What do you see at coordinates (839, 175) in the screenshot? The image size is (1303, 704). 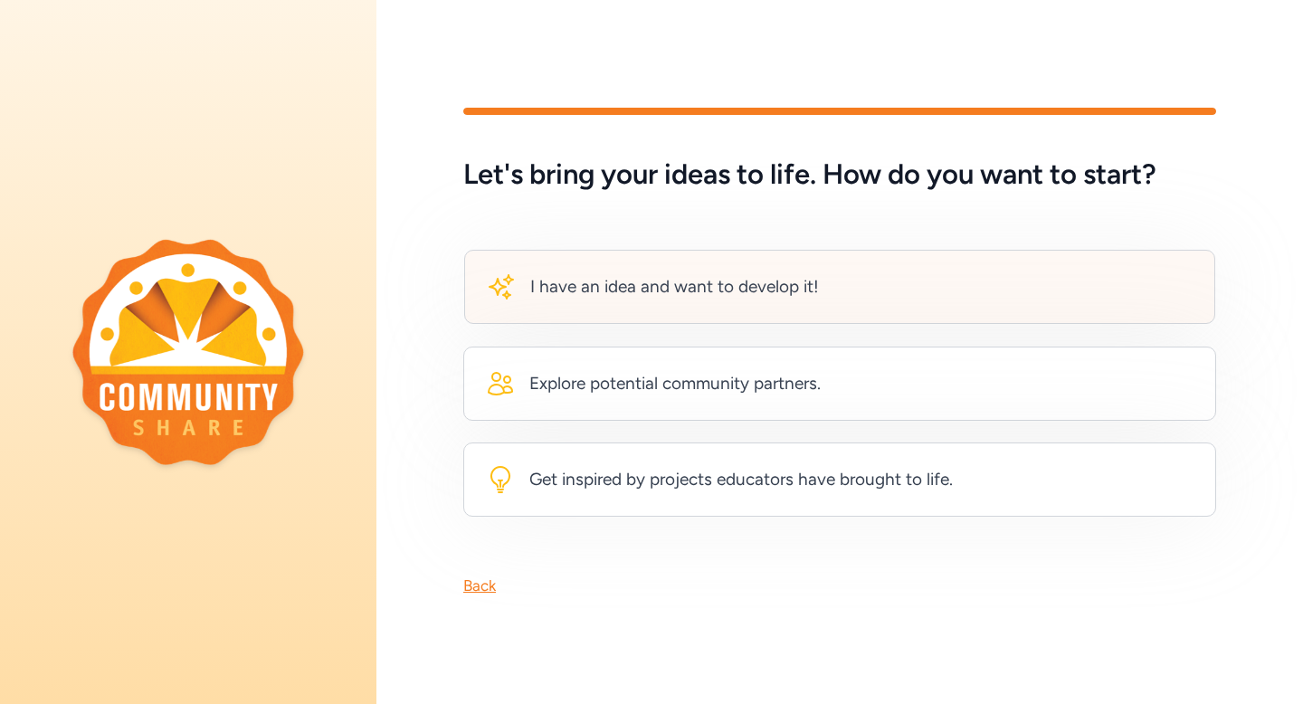 I see `h5: Let's bring your ideas to life. How do you want to start?` at bounding box center [839, 175].